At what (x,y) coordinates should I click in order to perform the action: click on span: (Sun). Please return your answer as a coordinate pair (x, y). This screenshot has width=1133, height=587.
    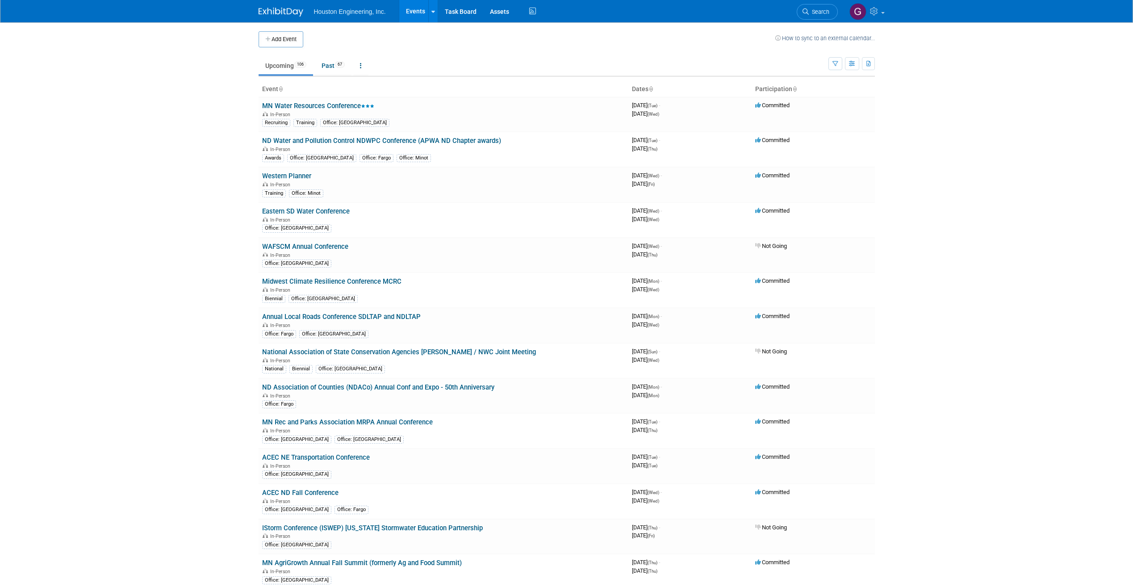
    Looking at the image, I should click on (653, 352).